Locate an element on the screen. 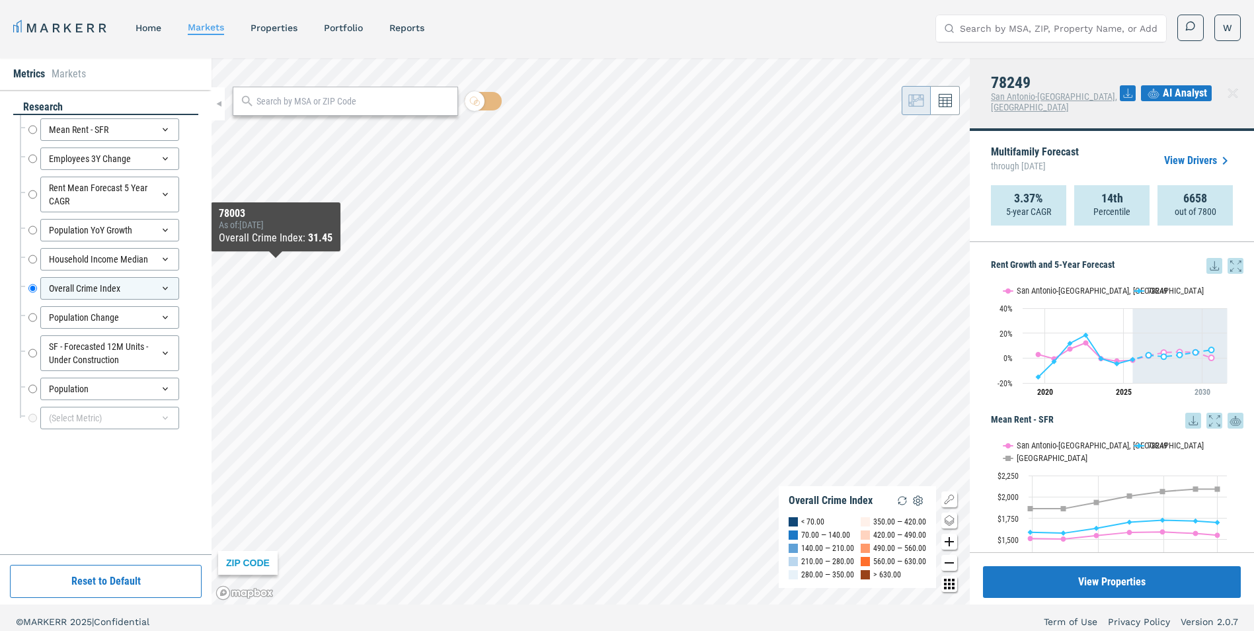  path: Saturday, 14 Dec, 16:00, 2,091.37. USA. is located at coordinates (1196, 488).